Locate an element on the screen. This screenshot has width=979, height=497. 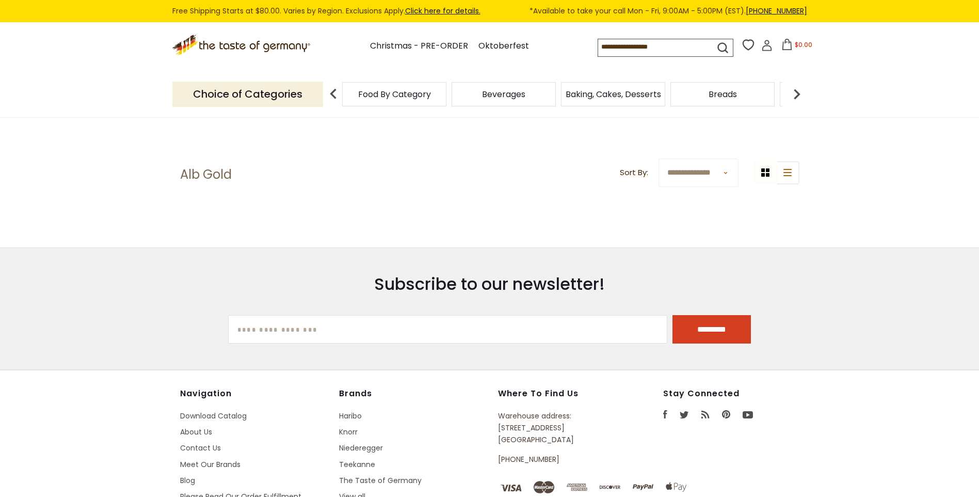
a: Christmas - PRE-ORDER is located at coordinates (419, 46).